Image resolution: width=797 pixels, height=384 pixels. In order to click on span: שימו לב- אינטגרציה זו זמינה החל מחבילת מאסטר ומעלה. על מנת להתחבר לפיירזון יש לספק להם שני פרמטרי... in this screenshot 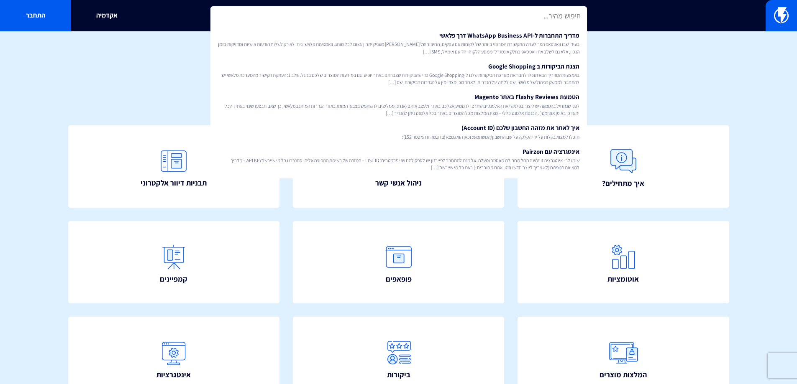, I will do `click(399, 164)`.